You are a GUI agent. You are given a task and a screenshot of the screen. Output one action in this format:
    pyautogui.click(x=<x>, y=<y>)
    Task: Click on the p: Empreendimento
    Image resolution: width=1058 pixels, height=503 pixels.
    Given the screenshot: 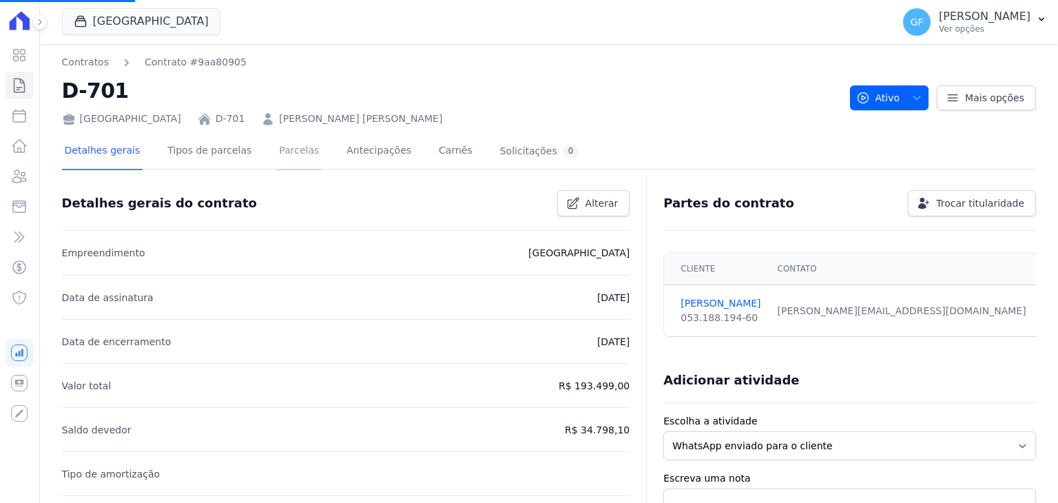 What is the action you would take?
    pyautogui.click(x=103, y=253)
    